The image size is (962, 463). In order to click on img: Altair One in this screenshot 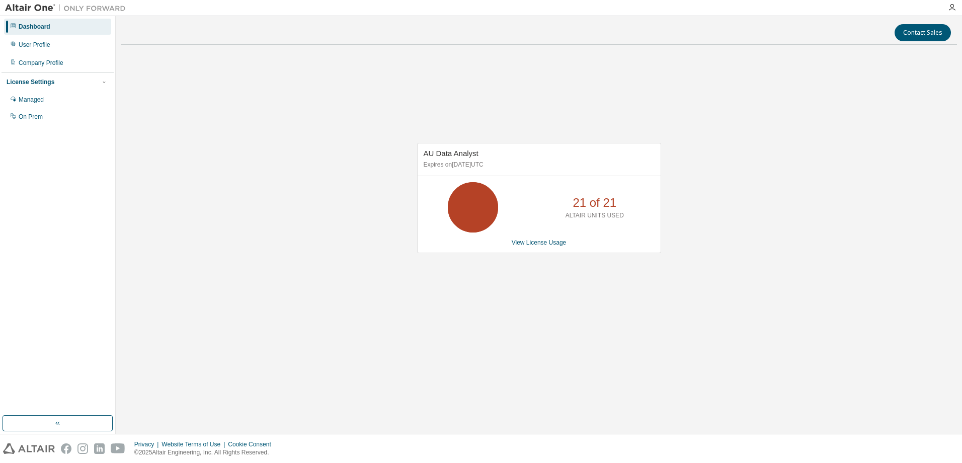, I will do `click(68, 8)`.